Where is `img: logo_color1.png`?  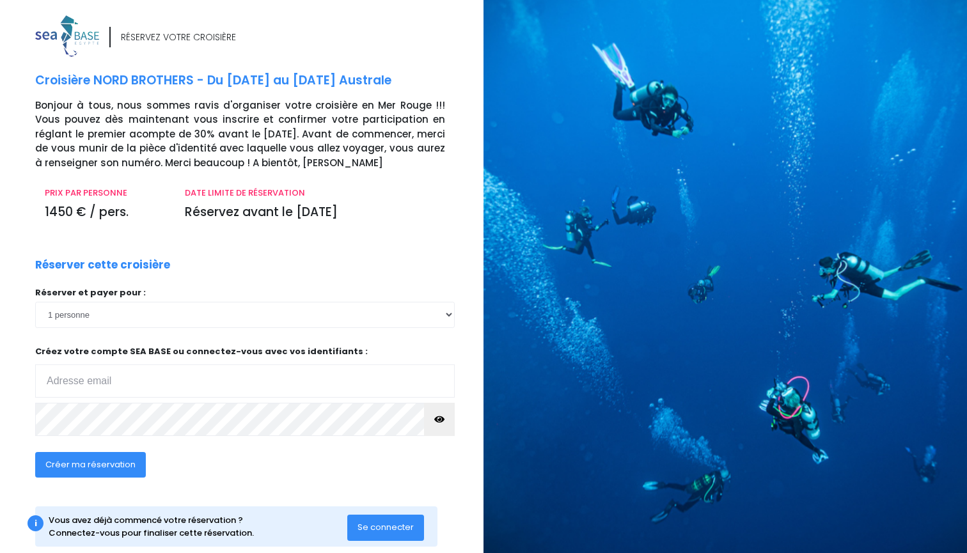 img: logo_color1.png is located at coordinates (67, 36).